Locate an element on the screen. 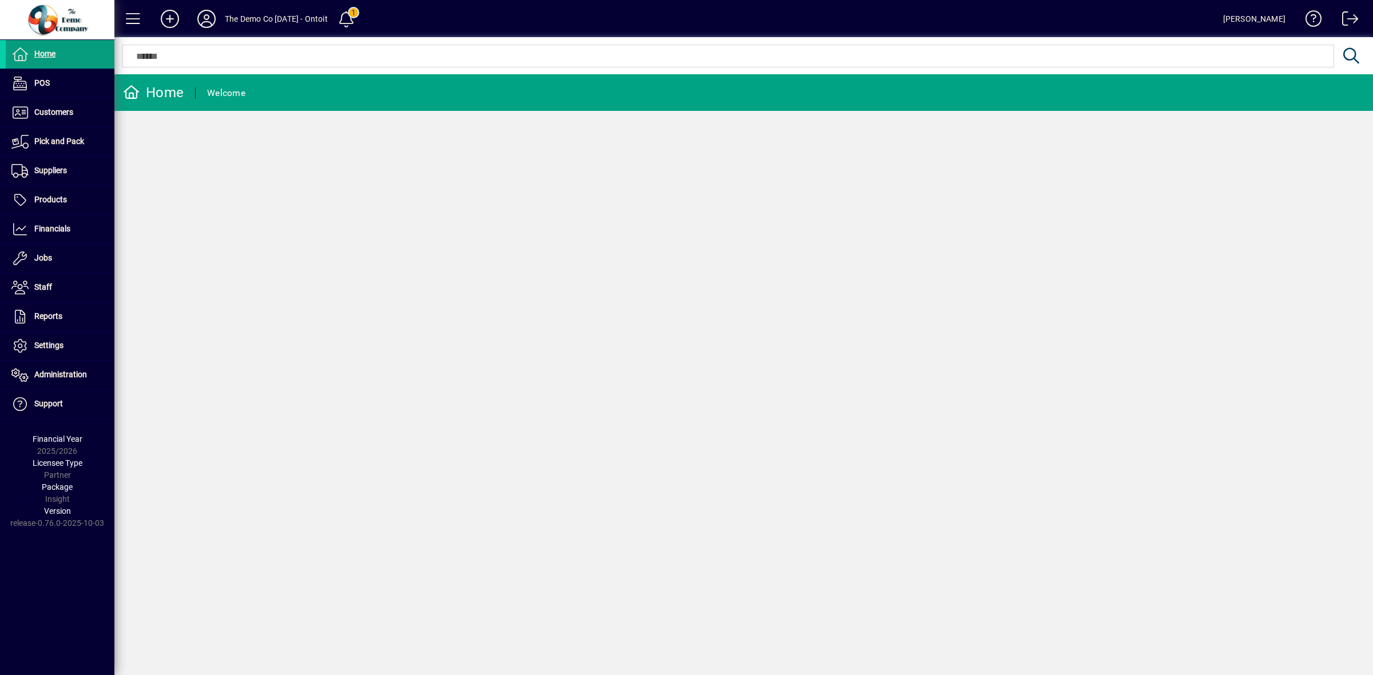 The image size is (1373, 675). a: Administration is located at coordinates (60, 375).